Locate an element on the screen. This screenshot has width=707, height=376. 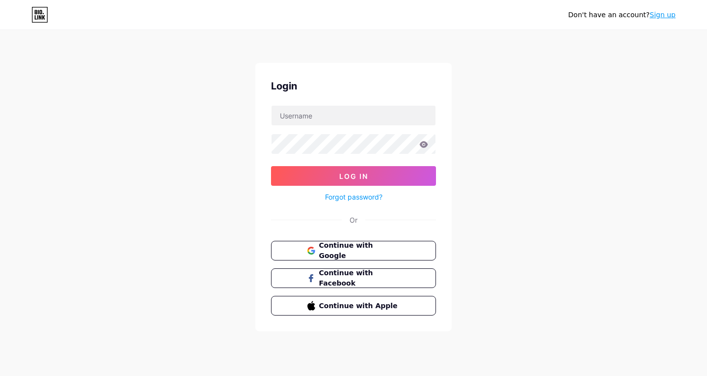
button: Log In is located at coordinates (354, 176).